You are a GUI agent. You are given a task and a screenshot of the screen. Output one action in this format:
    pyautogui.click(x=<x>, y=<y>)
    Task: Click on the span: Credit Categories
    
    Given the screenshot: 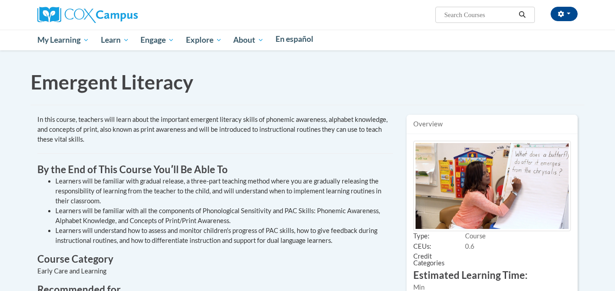 What is the action you would take?
    pyautogui.click(x=439, y=260)
    